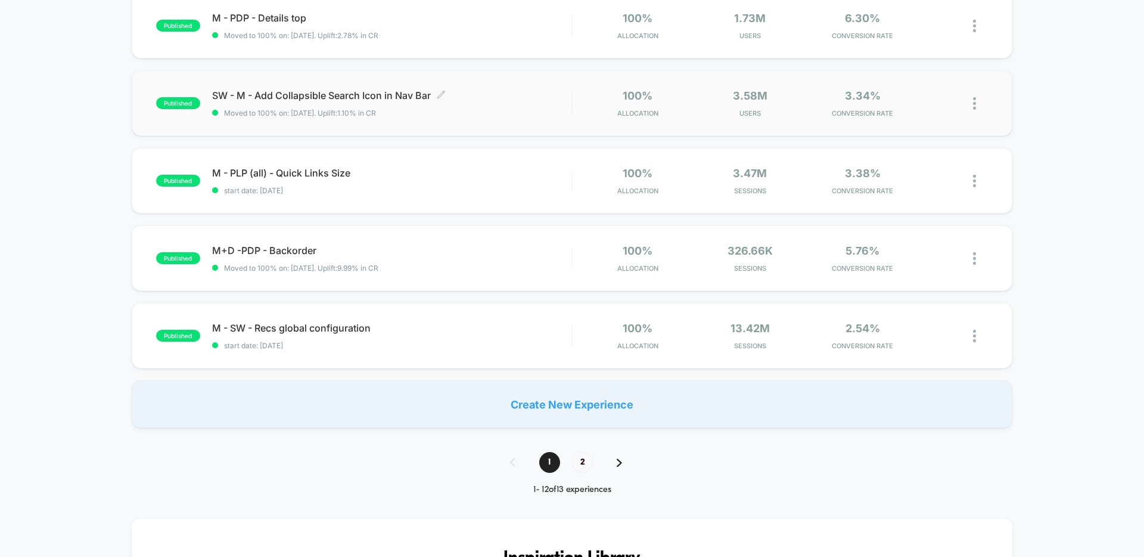  What do you see at coordinates (862, 18) in the screenshot?
I see `span: 6.30%` at bounding box center [862, 18].